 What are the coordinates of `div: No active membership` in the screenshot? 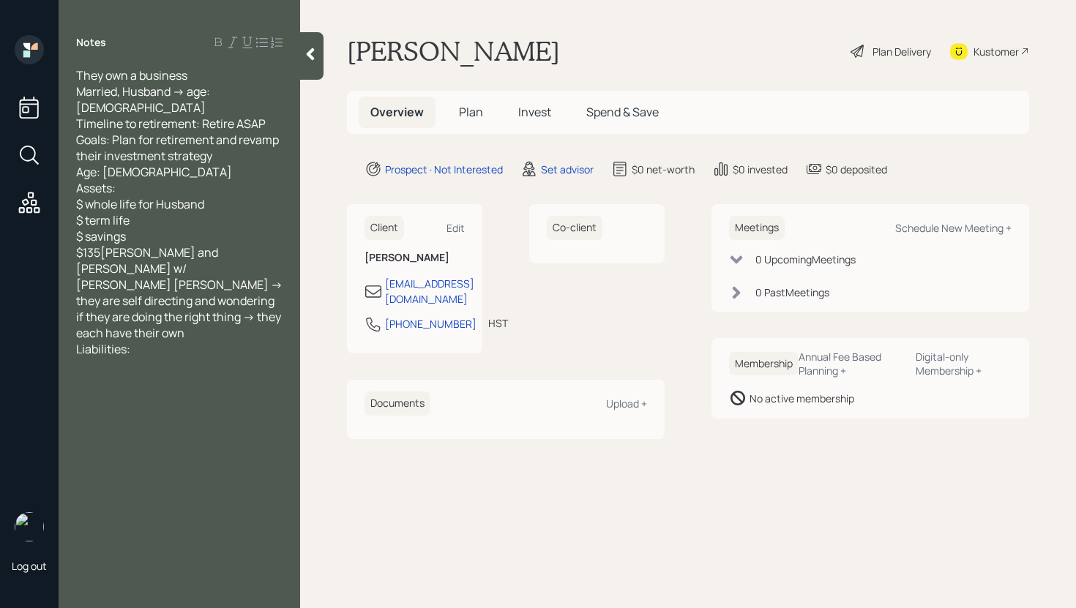 It's located at (802, 398).